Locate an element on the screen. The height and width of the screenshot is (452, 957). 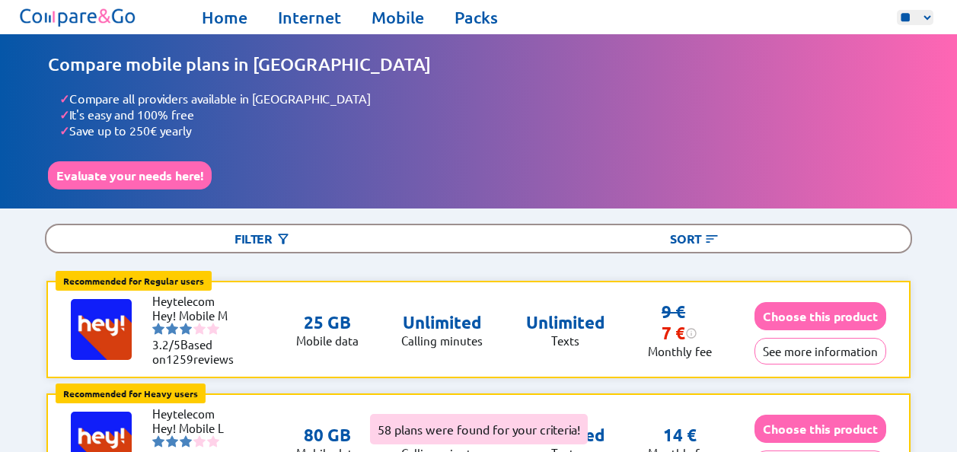
b: Recommended for Regular users is located at coordinates (133, 281).